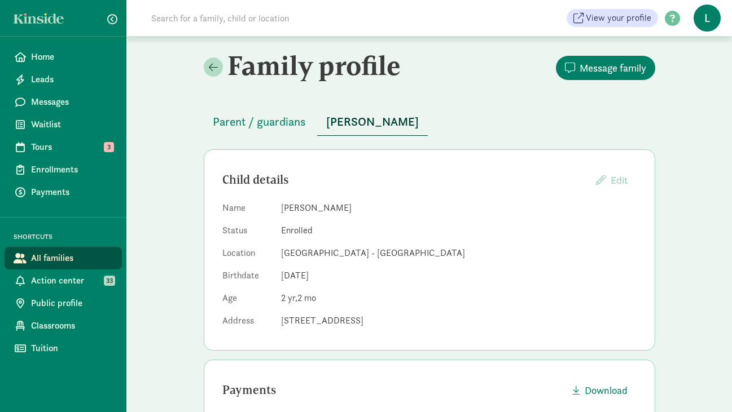  Describe the element at coordinates (247, 256) in the screenshot. I see `dt: Location` at that location.